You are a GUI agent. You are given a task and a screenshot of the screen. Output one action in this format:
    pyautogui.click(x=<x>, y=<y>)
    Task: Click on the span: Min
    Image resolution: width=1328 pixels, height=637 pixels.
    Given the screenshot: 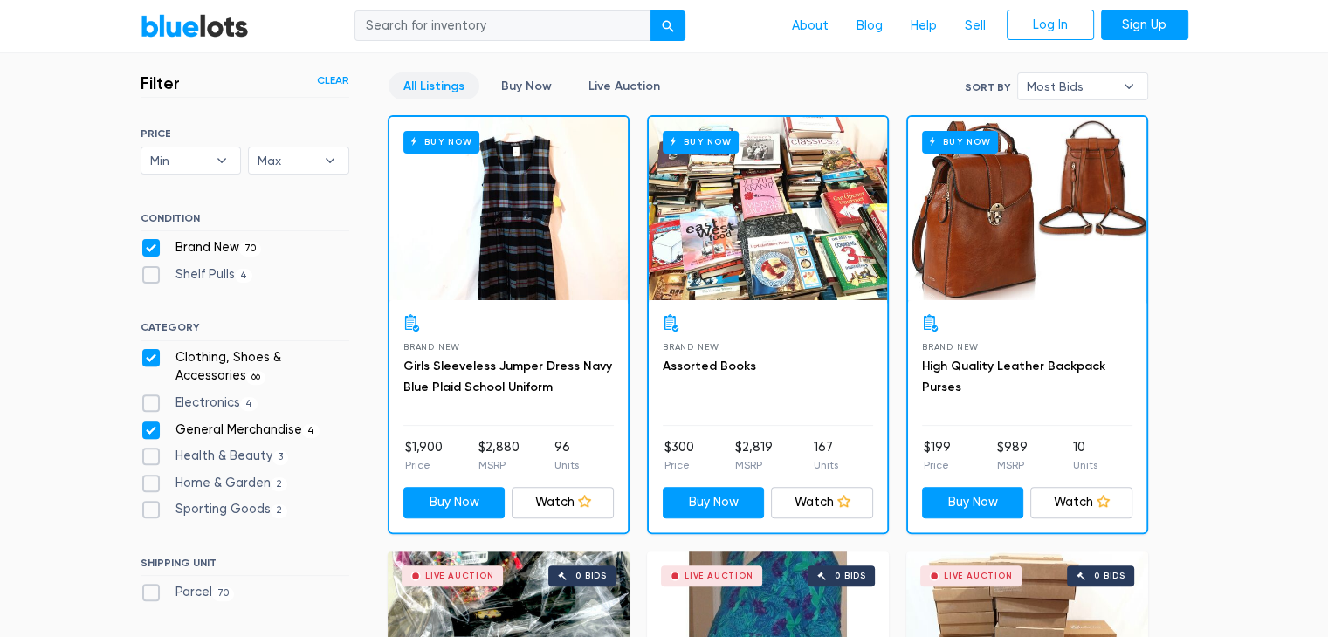 What is the action you would take?
    pyautogui.click(x=179, y=161)
    